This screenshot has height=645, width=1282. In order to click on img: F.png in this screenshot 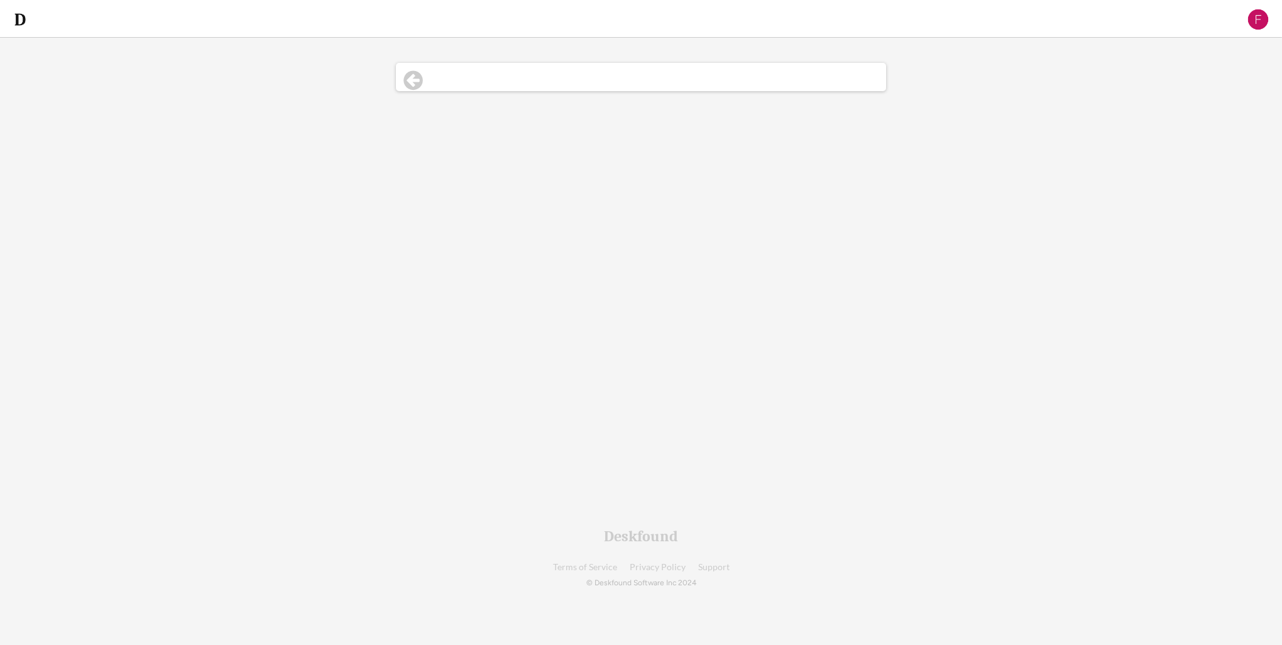, I will do `click(1258, 19)`.